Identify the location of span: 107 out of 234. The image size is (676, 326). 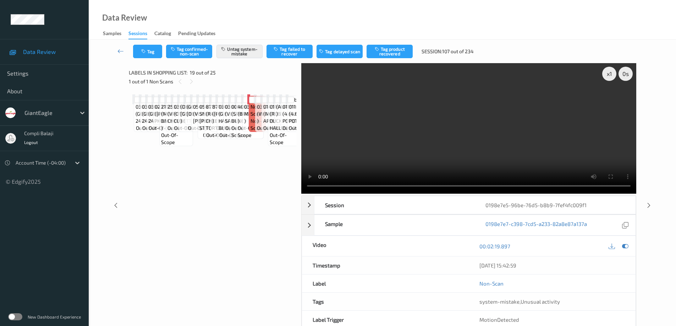
(458, 51).